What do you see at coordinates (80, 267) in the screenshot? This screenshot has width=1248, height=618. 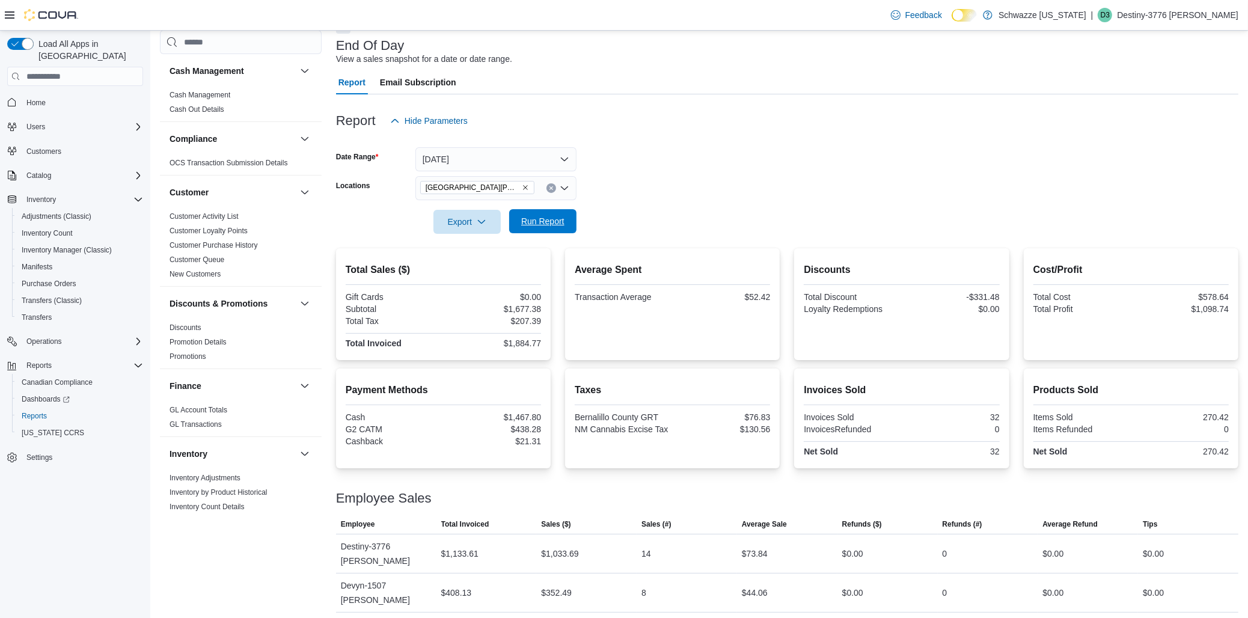 I see `span: Manifests` at bounding box center [80, 267].